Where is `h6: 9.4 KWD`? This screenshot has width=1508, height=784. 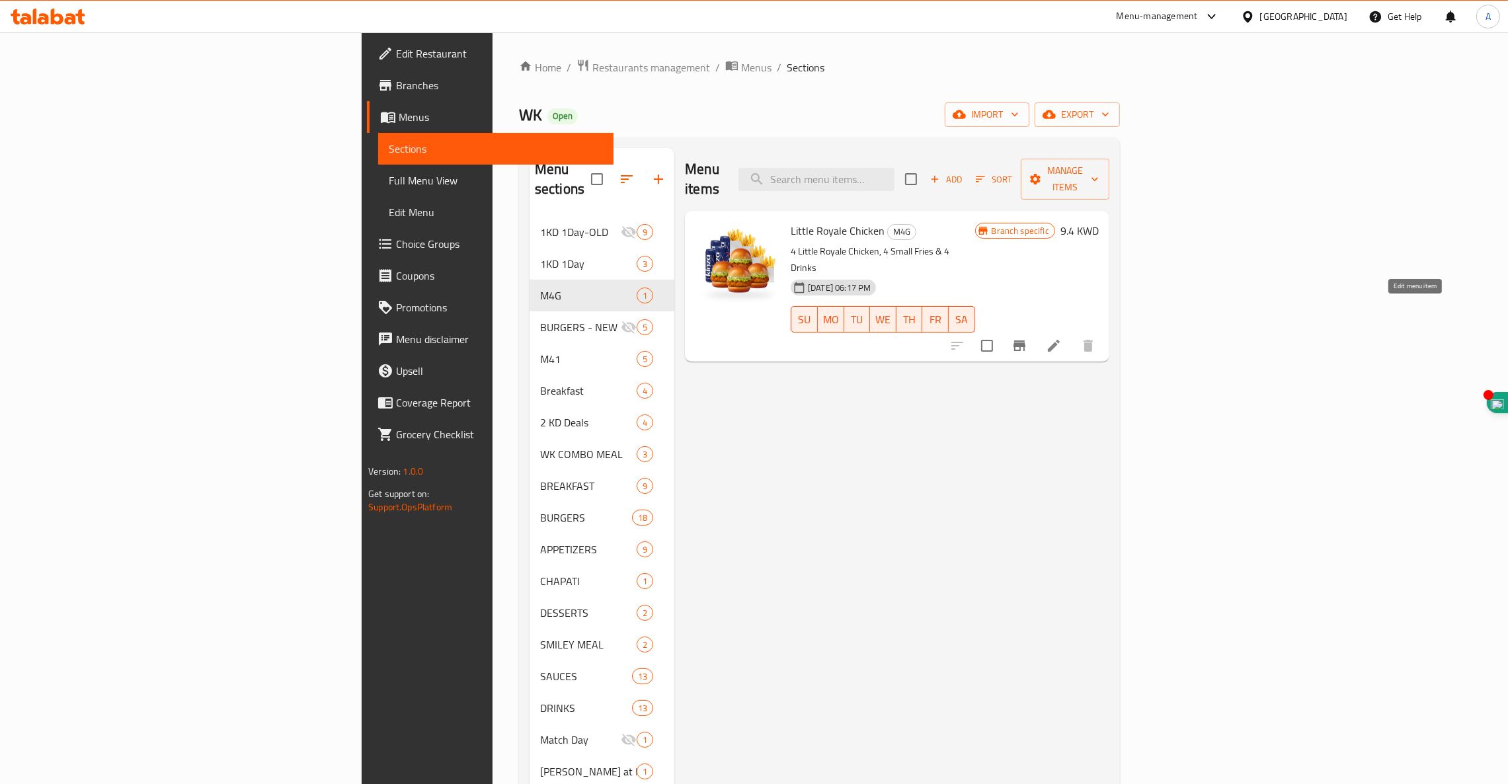
h6: 9.4 KWD is located at coordinates (1080, 231).